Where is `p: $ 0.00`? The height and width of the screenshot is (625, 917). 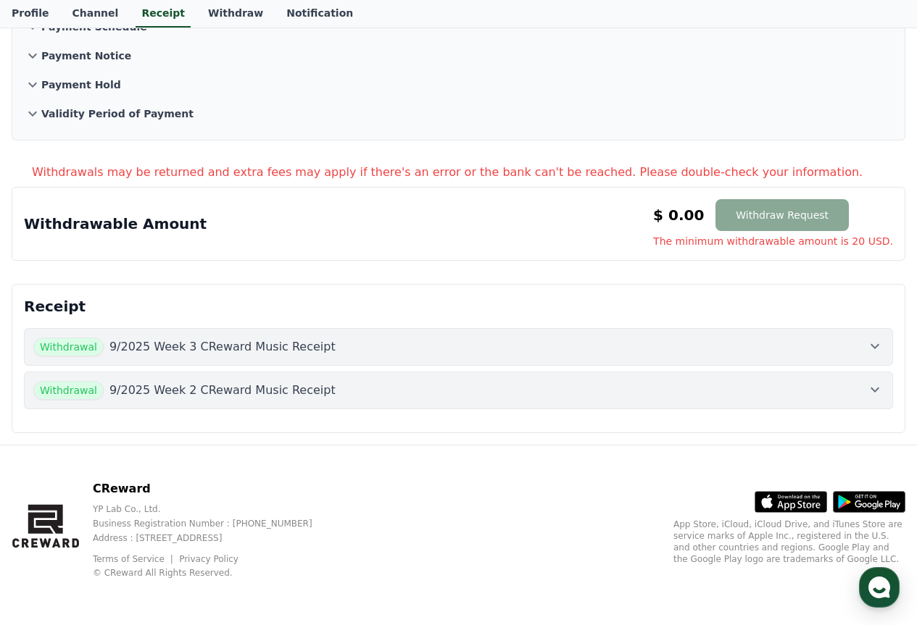
p: $ 0.00 is located at coordinates (678, 215).